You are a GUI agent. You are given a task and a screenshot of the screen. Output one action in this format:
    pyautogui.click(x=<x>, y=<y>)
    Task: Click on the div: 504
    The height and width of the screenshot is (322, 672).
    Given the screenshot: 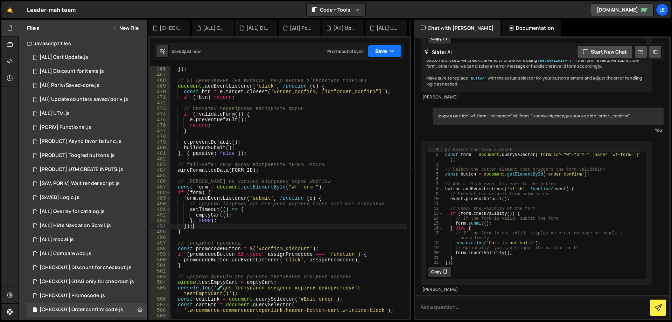 What is the action you would take?
    pyautogui.click(x=160, y=282)
    